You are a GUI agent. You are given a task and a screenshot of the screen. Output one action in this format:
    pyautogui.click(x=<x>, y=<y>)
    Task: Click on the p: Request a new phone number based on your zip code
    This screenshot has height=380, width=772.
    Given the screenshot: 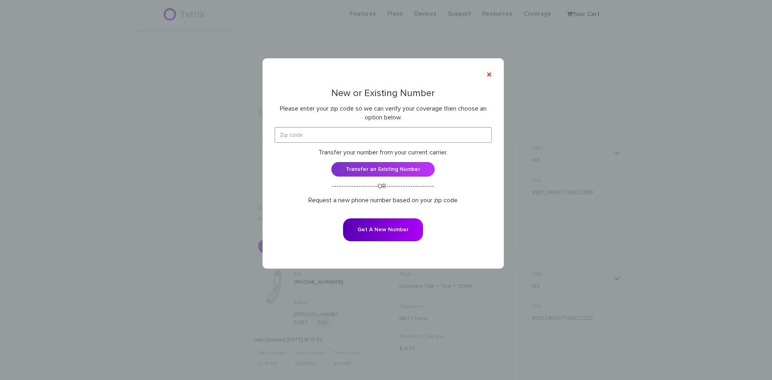 What is the action you would take?
    pyautogui.click(x=383, y=200)
    